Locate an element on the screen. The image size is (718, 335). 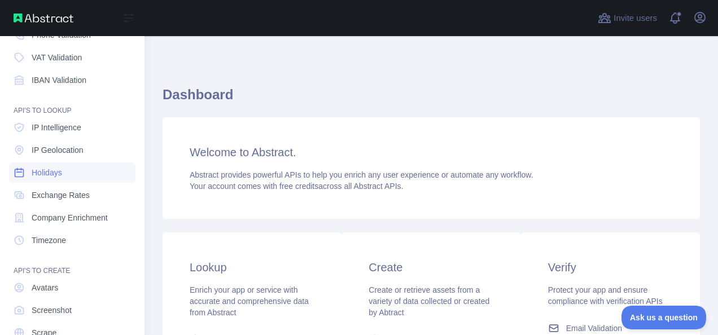
a: Screenshot is located at coordinates (72, 311).